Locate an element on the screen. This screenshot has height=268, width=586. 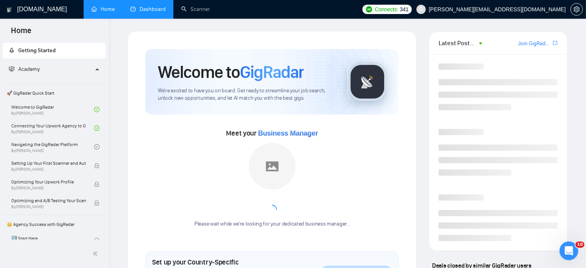
a: 1️⃣ Start Here is located at coordinates (53, 240).